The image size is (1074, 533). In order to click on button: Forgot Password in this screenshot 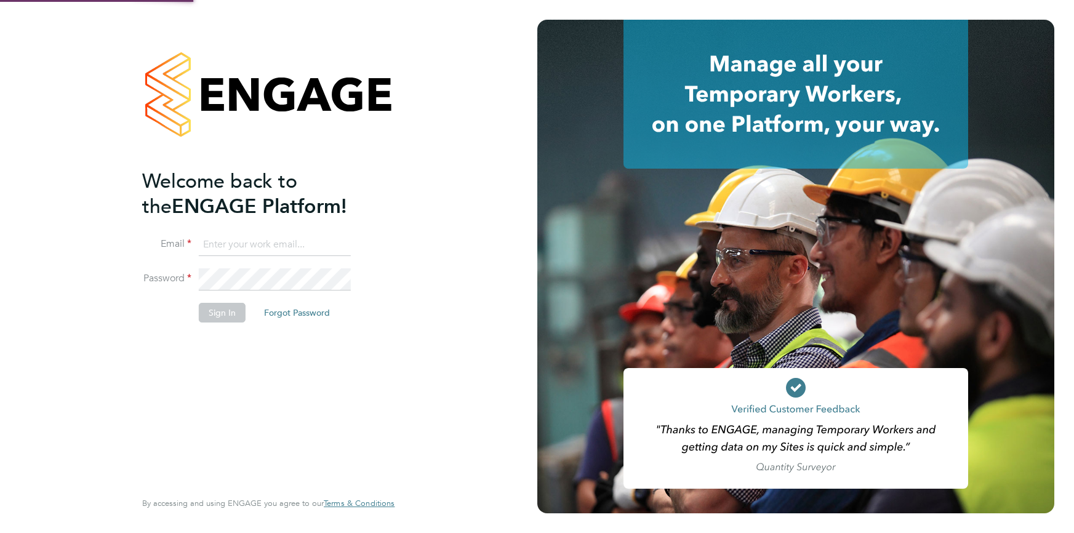, I will do `click(297, 313)`.